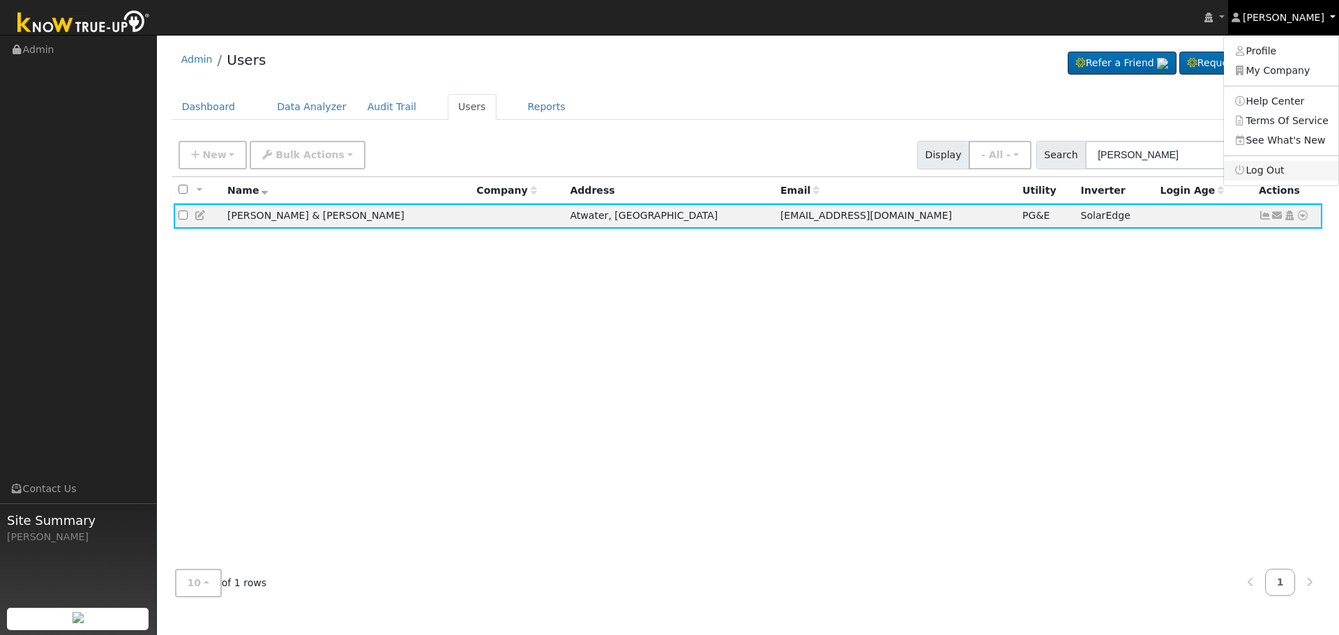 This screenshot has height=635, width=1339. I want to click on span: PG&E, so click(1036, 215).